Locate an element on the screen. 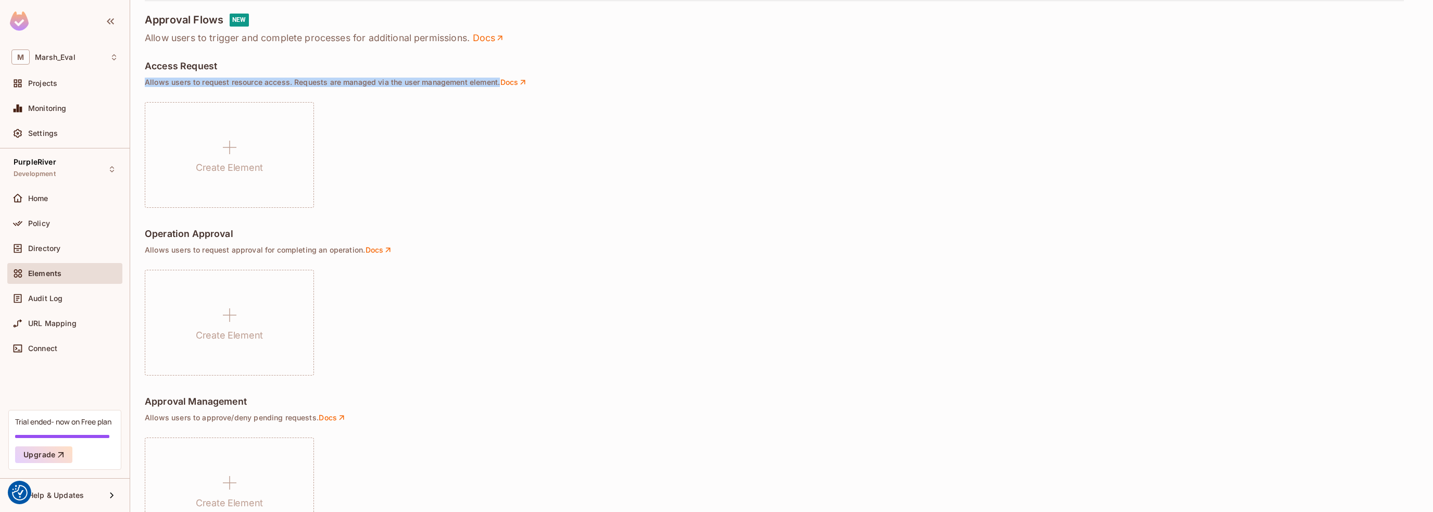  span: Workspace: Marsh_Eval is located at coordinates (55, 57).